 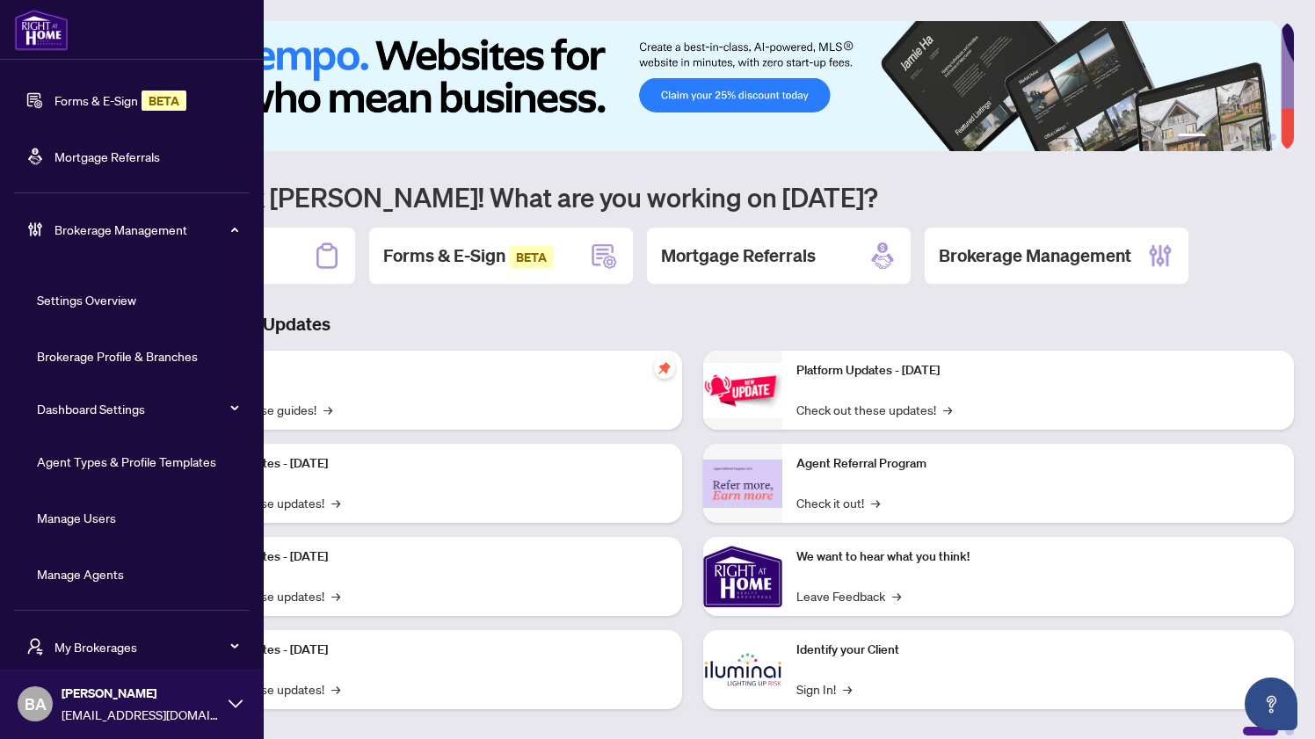 What do you see at coordinates (120, 100) in the screenshot?
I see `a: Forms & E-SignBETA` at bounding box center [120, 100].